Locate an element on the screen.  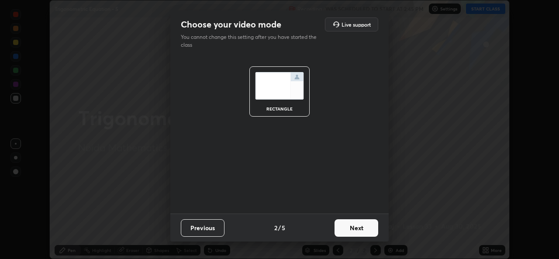
p: You cannot change this setting after you have started the class is located at coordinates (252, 41).